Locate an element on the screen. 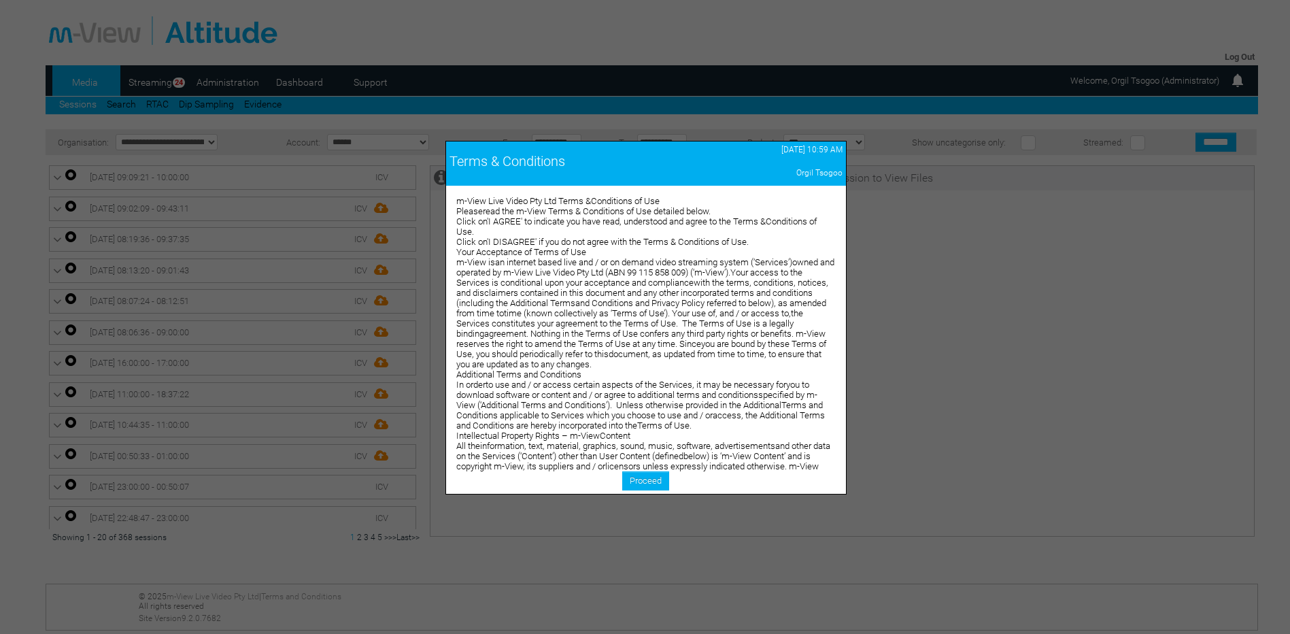  div: Terms & Conditions is located at coordinates (574, 161).